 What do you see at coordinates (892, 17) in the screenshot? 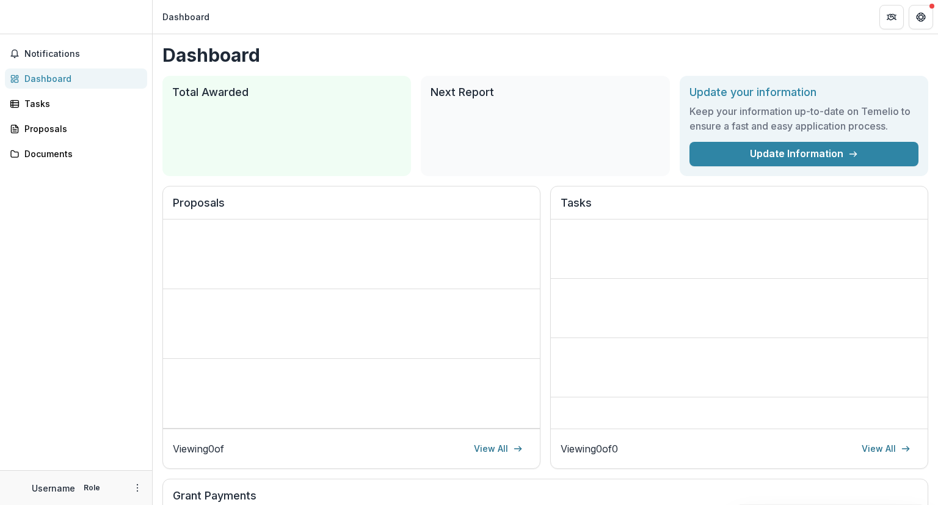
I see `button: Partners` at bounding box center [892, 17].